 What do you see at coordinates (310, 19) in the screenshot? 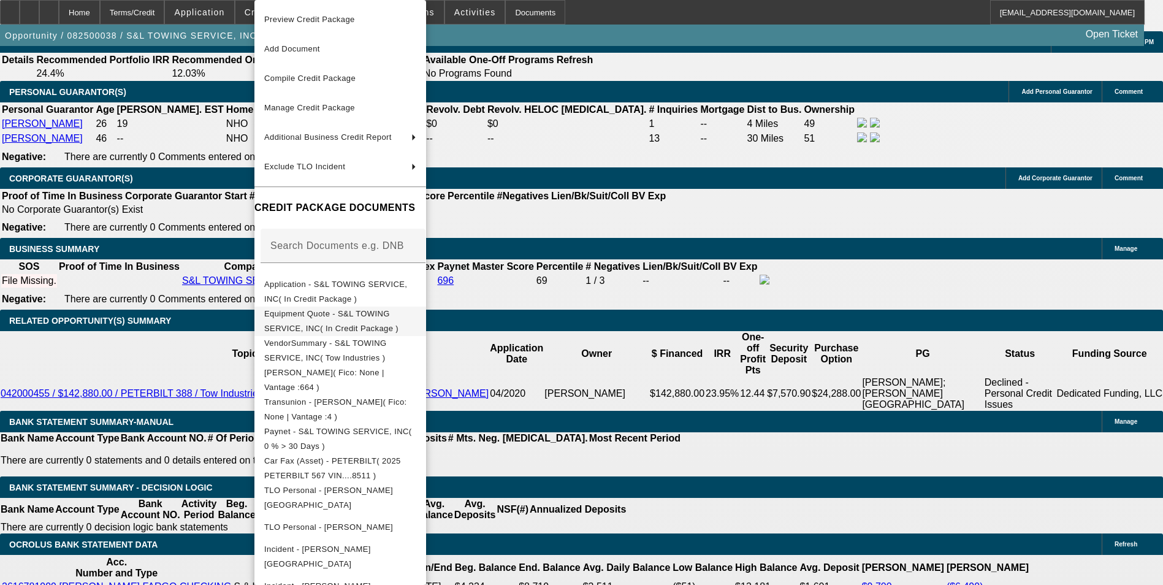
I see `span: Preview Credit Package` at bounding box center [310, 19].